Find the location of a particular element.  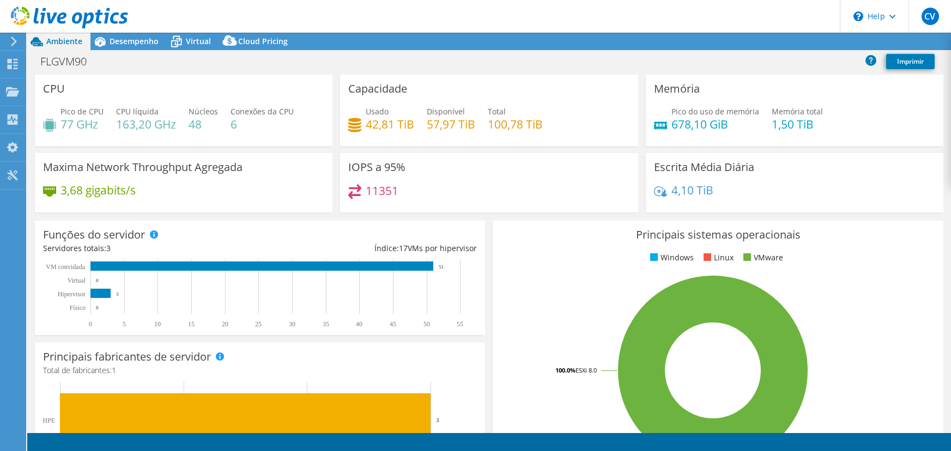

li: Linux is located at coordinates (717, 258).